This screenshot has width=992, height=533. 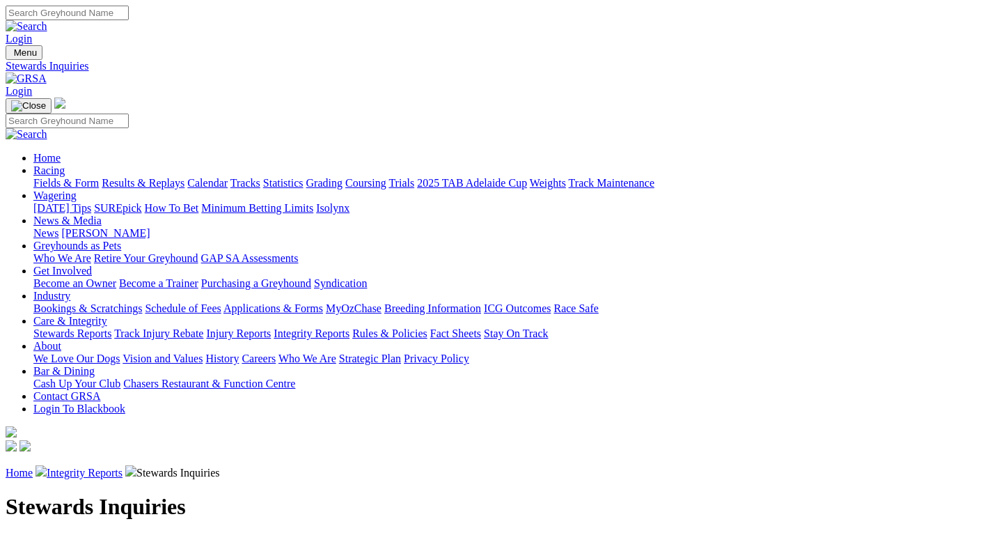 I want to click on a: Racing, so click(x=49, y=170).